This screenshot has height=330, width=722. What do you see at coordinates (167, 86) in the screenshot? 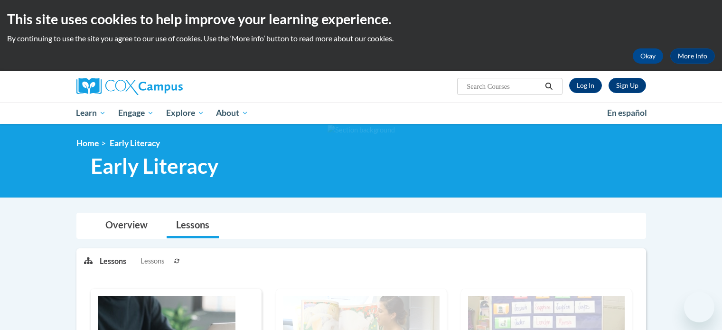
I see `a: Cox Campus` at bounding box center [167, 86].